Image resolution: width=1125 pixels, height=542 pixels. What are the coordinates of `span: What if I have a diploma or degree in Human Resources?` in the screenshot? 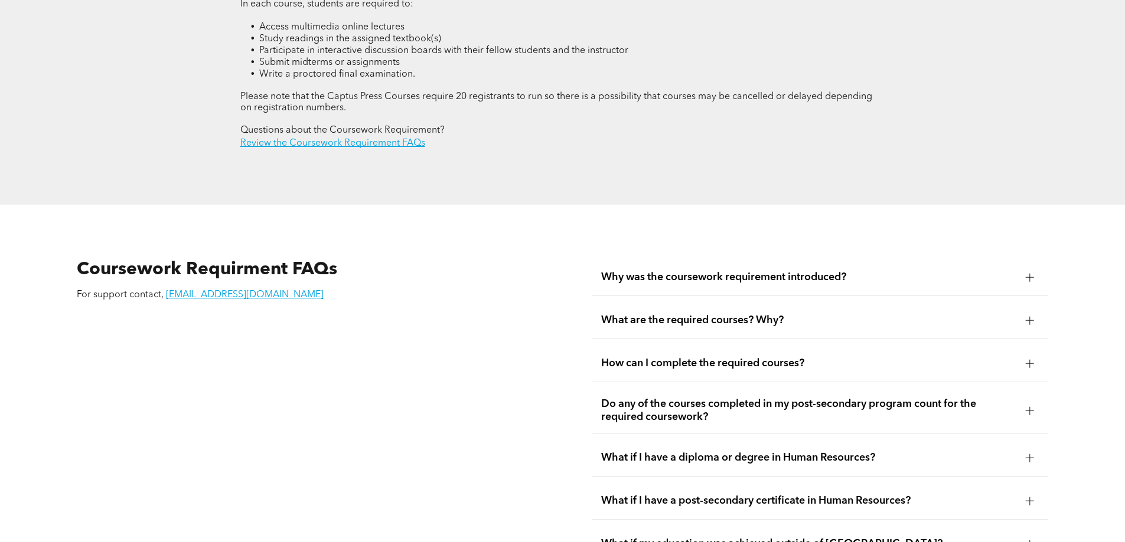 It's located at (808, 458).